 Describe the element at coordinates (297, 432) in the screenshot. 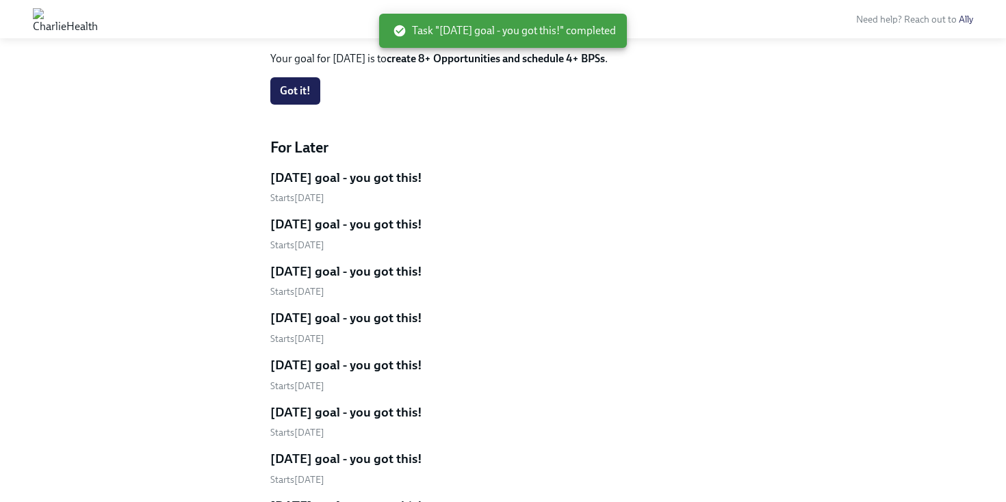

I see `span: Tuesday, September 2nd 2025, 7:00 am` at that location.